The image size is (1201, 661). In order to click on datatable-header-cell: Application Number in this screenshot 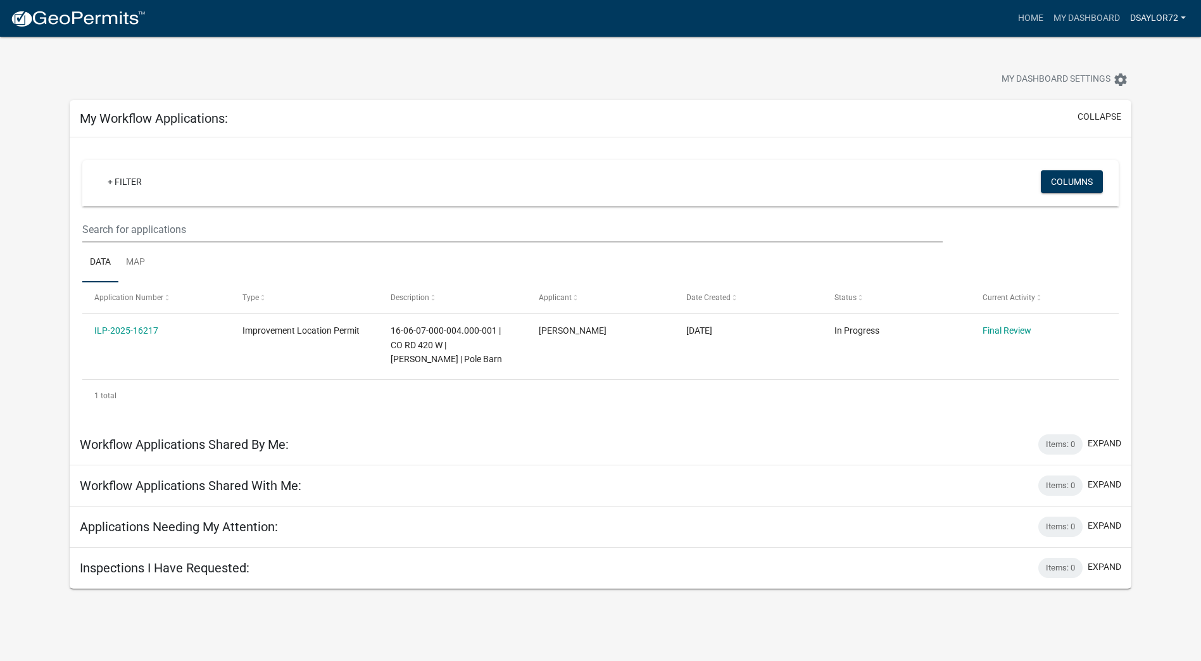, I will do `click(156, 298)`.